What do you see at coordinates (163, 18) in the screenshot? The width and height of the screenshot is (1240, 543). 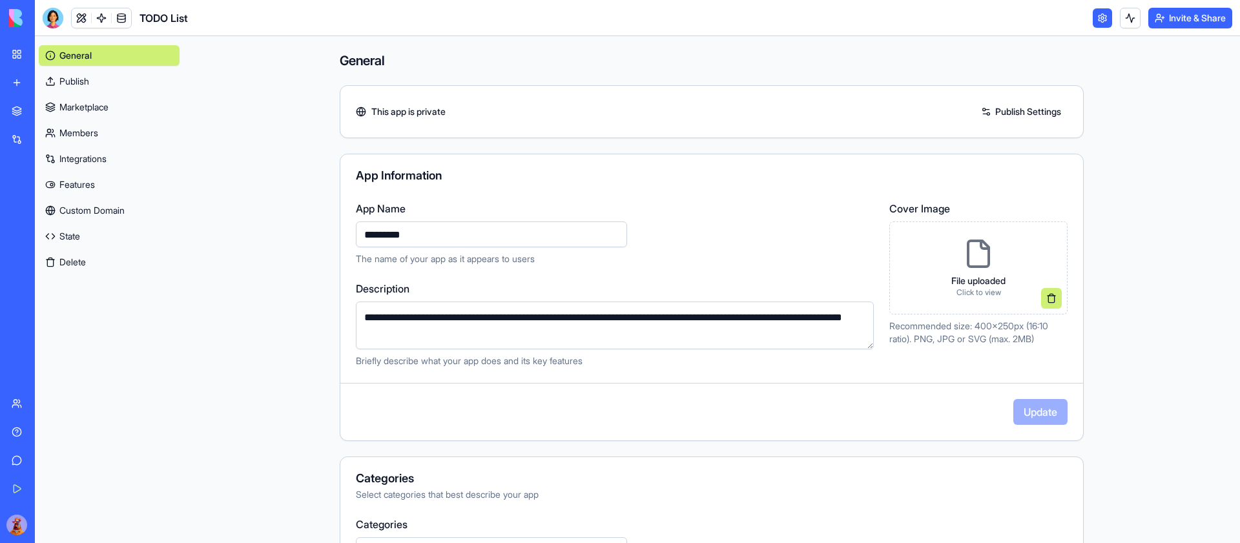 I see `span: TODO List` at bounding box center [163, 18].